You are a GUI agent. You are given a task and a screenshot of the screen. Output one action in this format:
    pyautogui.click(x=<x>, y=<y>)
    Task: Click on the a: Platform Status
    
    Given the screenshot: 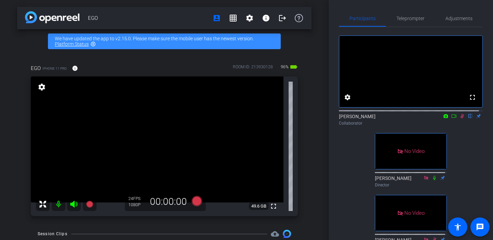 What is the action you would take?
    pyautogui.click(x=71, y=44)
    